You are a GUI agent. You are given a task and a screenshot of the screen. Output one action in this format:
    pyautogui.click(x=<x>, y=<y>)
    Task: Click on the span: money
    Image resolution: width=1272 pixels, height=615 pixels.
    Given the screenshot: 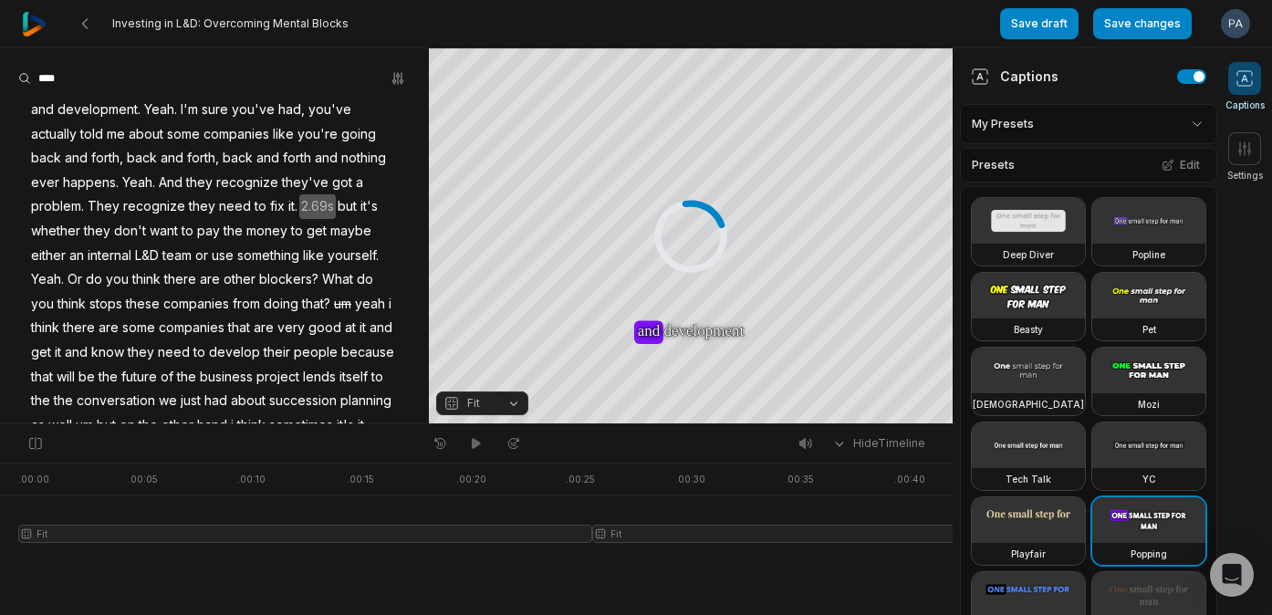 What is the action you would take?
    pyautogui.click(x=266, y=231)
    